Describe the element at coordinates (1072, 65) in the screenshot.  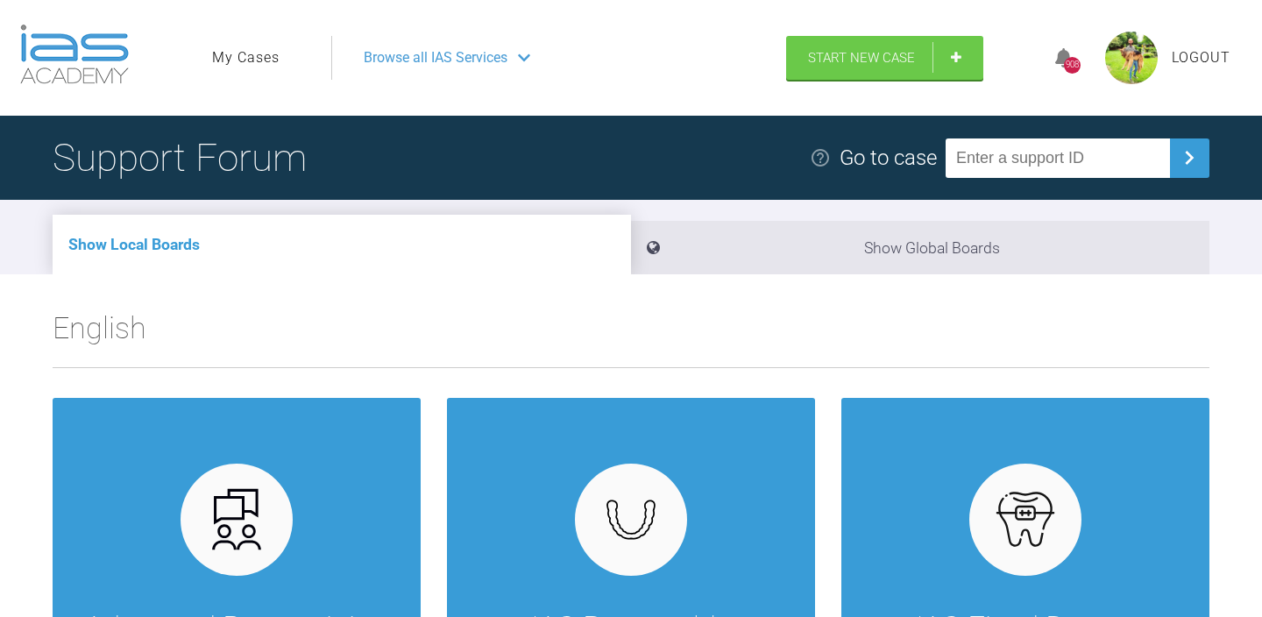
I see `div: 908` at that location.